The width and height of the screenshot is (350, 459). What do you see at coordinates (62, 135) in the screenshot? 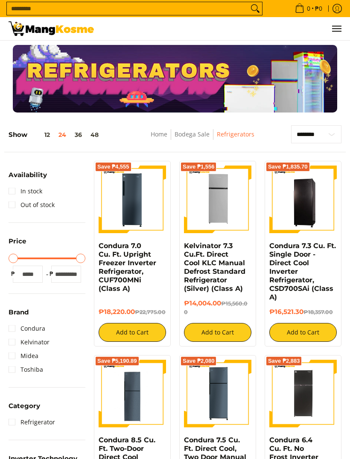
I see `button: 24` at bounding box center [62, 135].